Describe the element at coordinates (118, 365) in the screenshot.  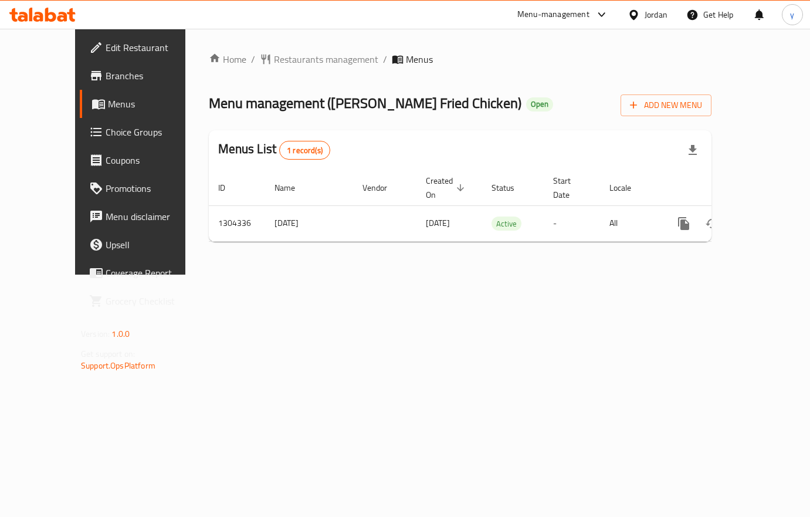
I see `a: Support.OpsPlatform` at that location.